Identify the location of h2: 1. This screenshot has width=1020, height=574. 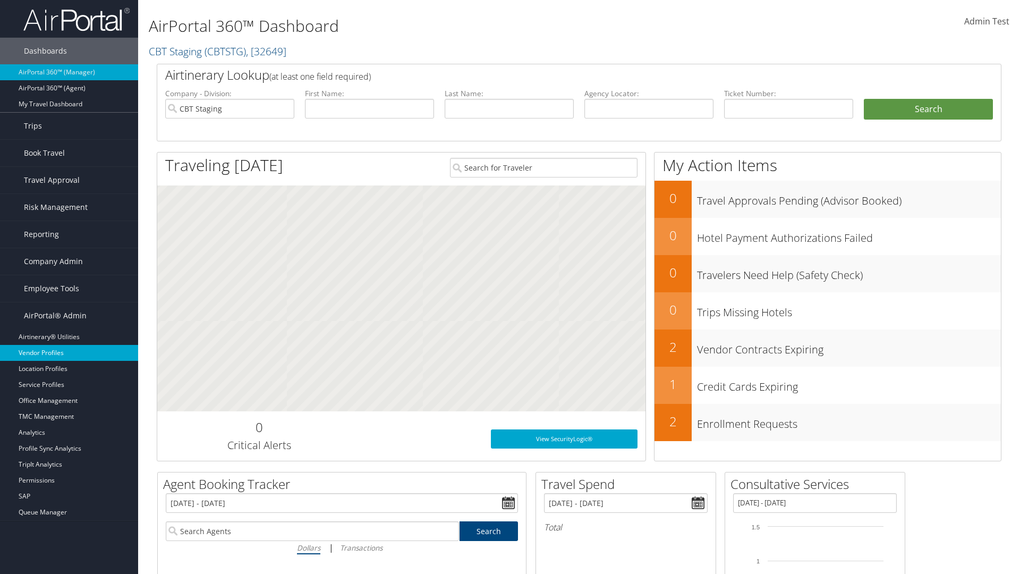
(673, 384).